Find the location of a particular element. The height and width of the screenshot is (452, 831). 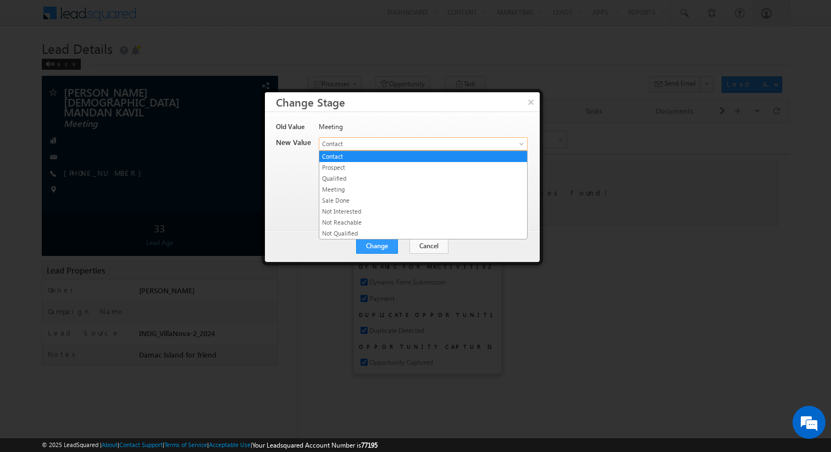

img: d_60004797649_company_0_60004797649 is located at coordinates (32, 65).